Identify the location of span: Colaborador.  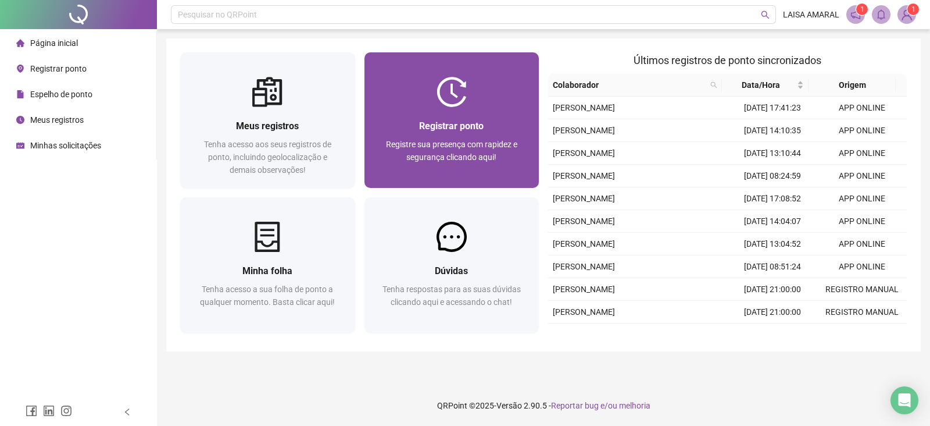
(629, 85).